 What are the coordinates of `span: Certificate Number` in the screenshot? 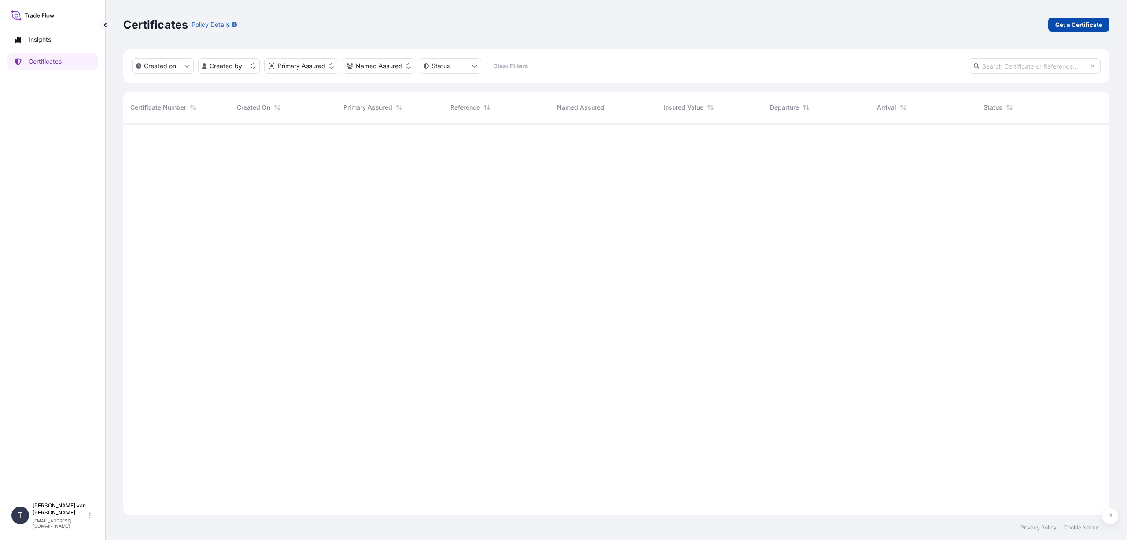 It's located at (158, 107).